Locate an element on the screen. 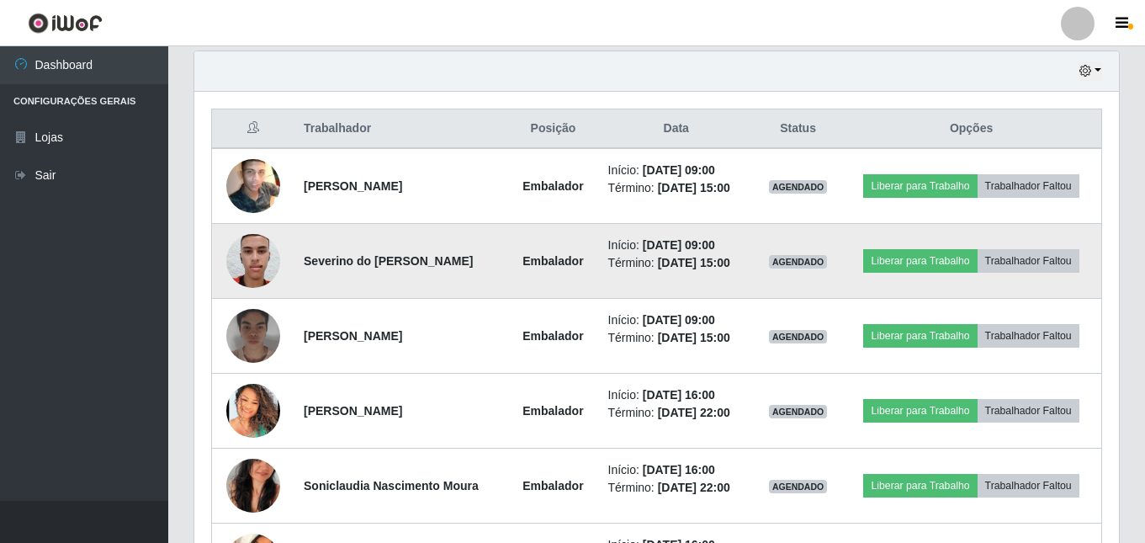  img: 1728494321231.jpeg is located at coordinates (253, 336).